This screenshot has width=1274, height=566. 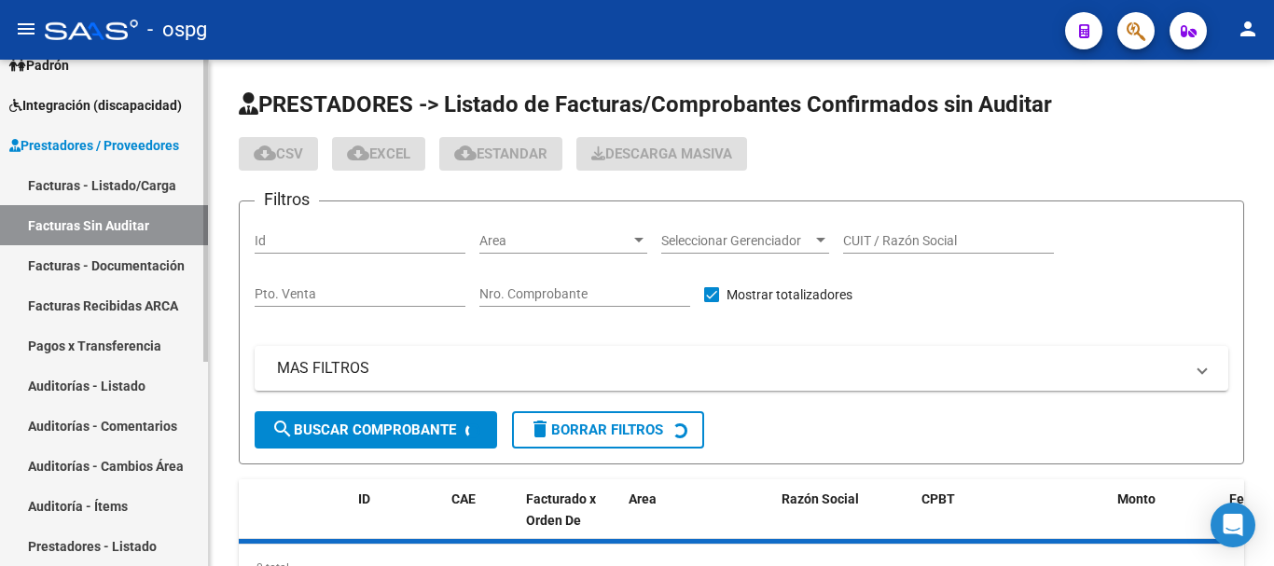 What do you see at coordinates (379, 154) in the screenshot?
I see `button: EXCEL` at bounding box center [379, 154].